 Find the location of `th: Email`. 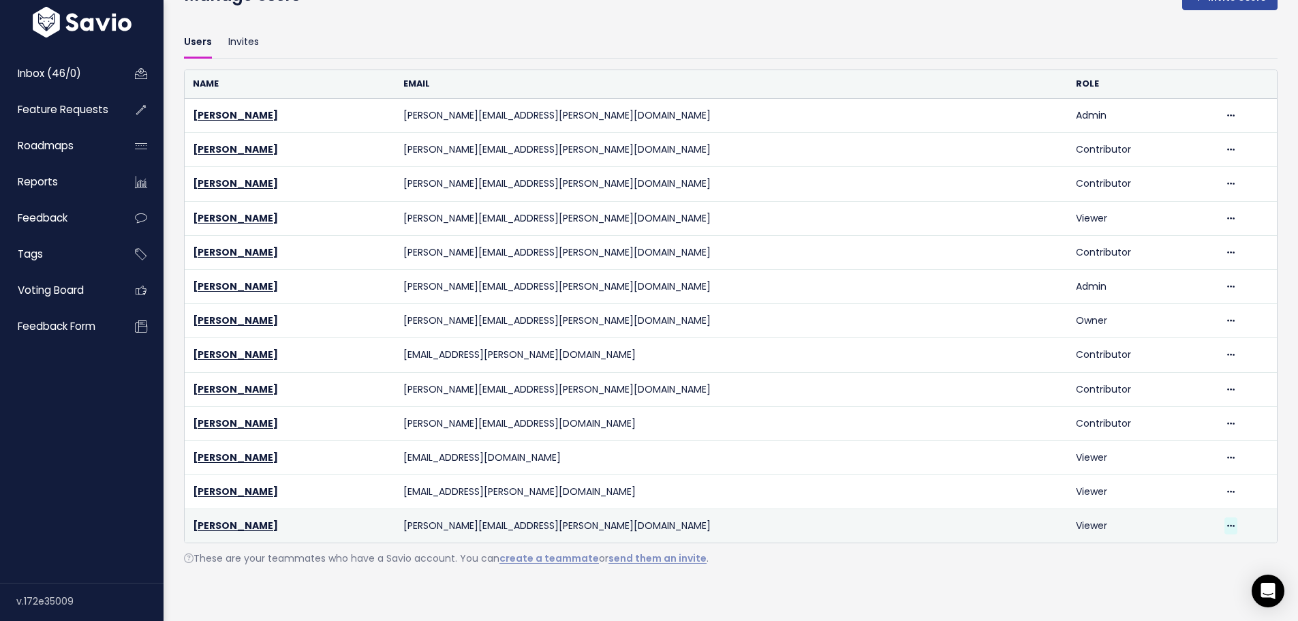

th: Email is located at coordinates (731, 84).